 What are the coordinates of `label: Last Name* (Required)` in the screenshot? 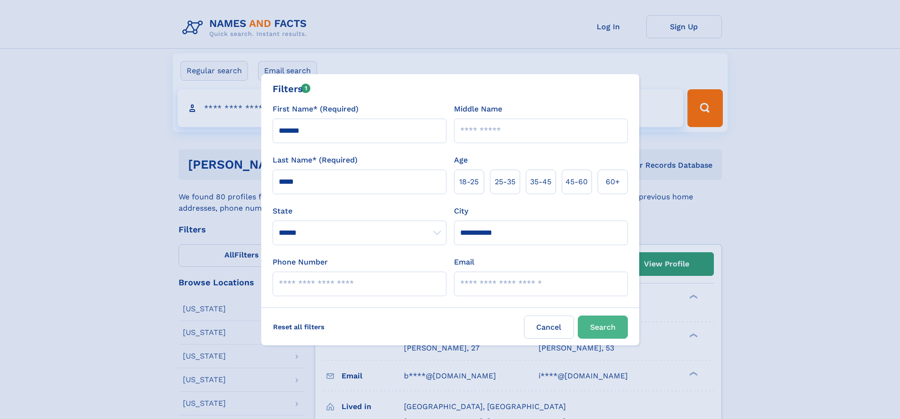 It's located at (315, 160).